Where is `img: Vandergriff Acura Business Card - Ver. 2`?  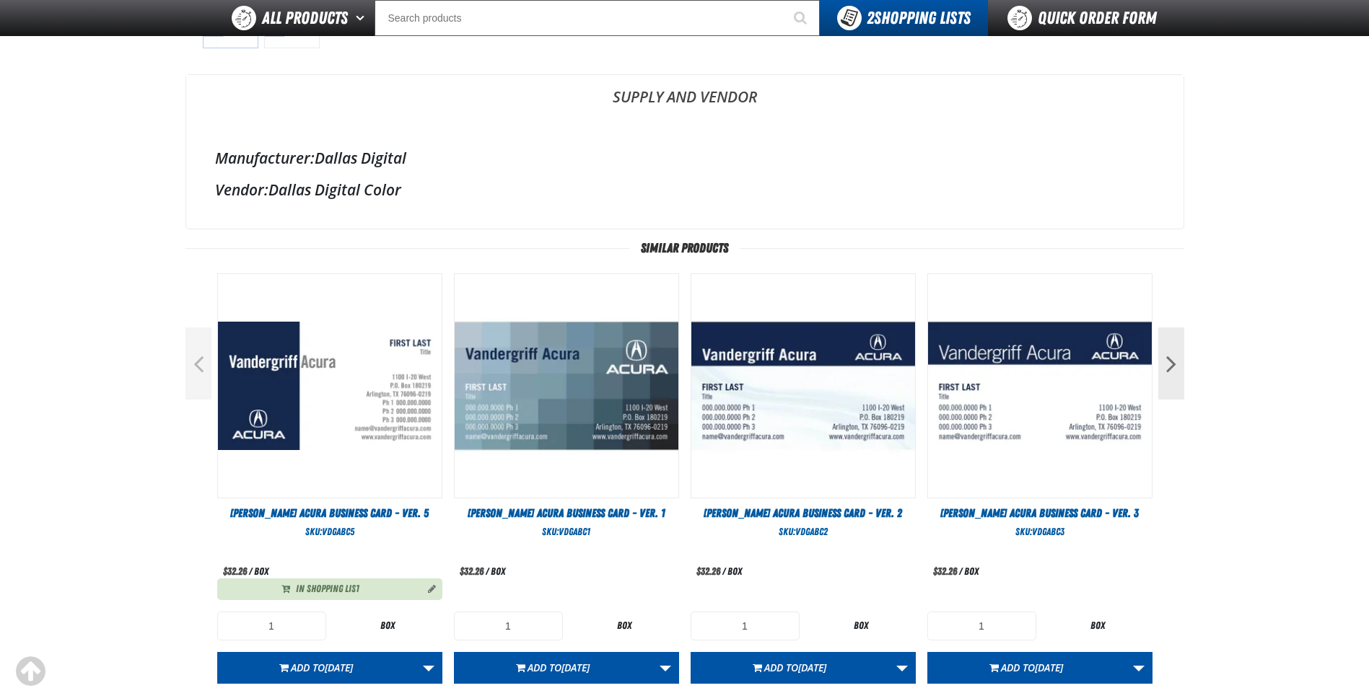 img: Vandergriff Acura Business Card - Ver. 2 is located at coordinates (803, 386).